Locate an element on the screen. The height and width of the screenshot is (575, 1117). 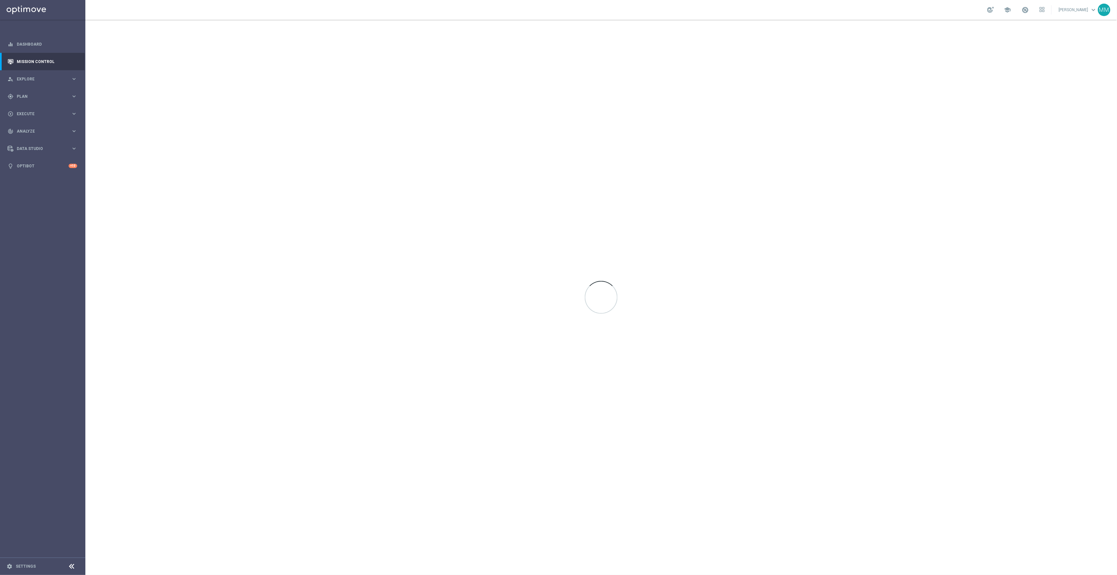
div: Analyze is located at coordinates (39, 131).